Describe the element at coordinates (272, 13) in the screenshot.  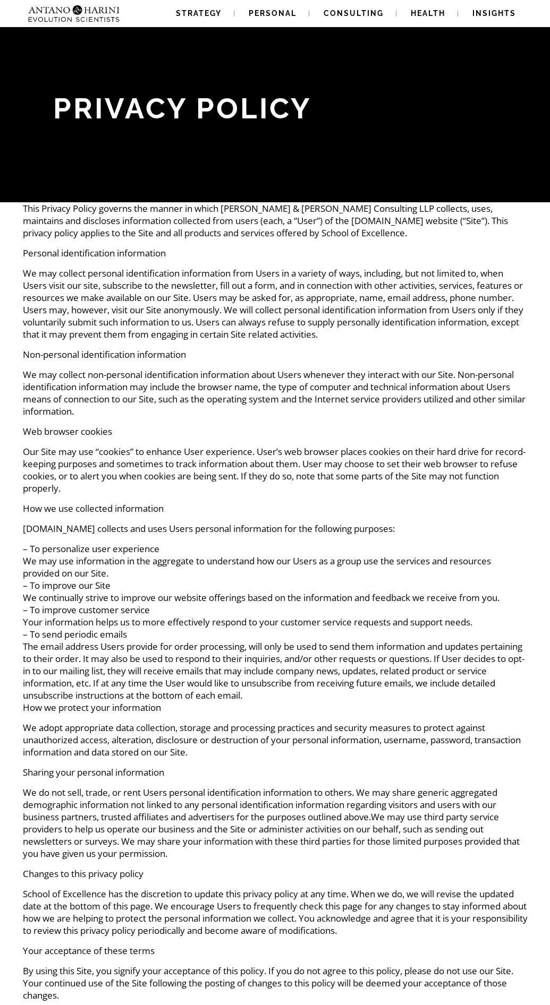
I see `span: Personal` at that location.